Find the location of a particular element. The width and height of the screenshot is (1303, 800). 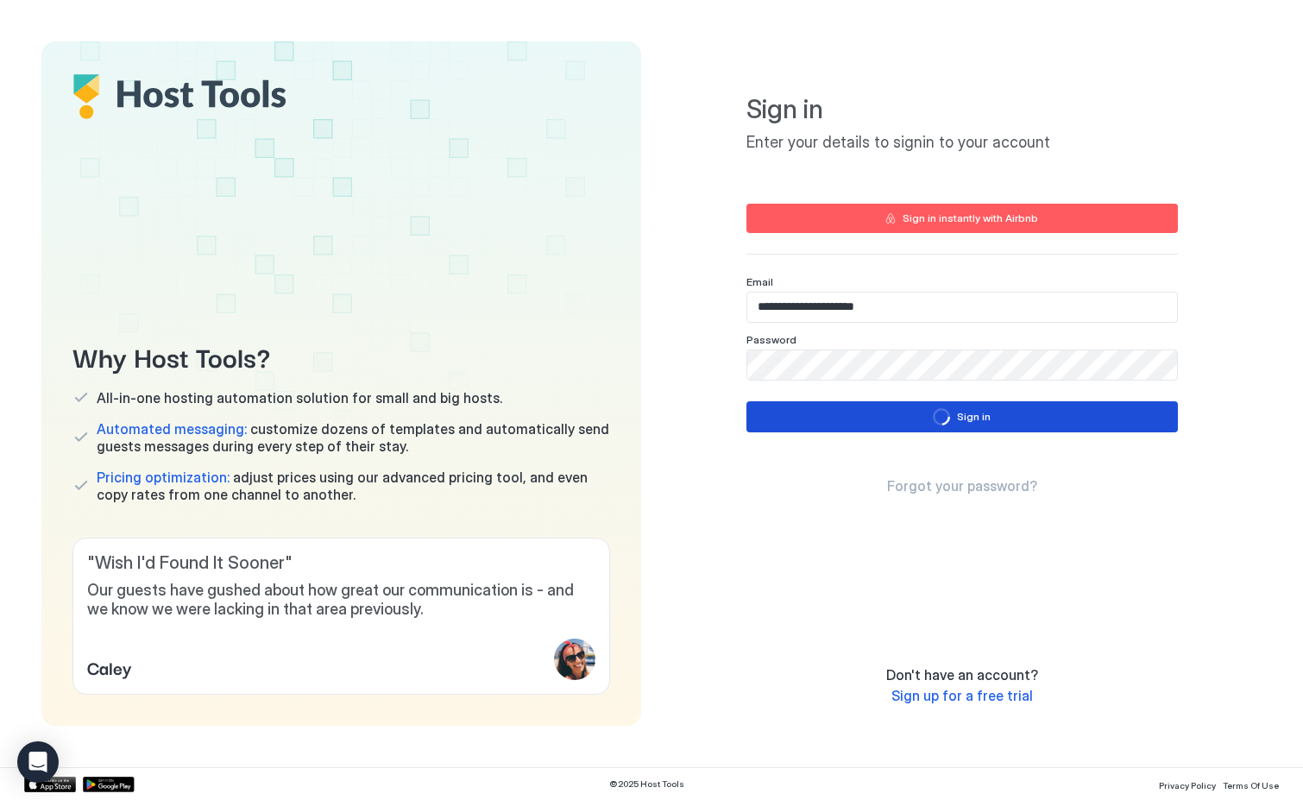

a: App Store is located at coordinates (50, 784).